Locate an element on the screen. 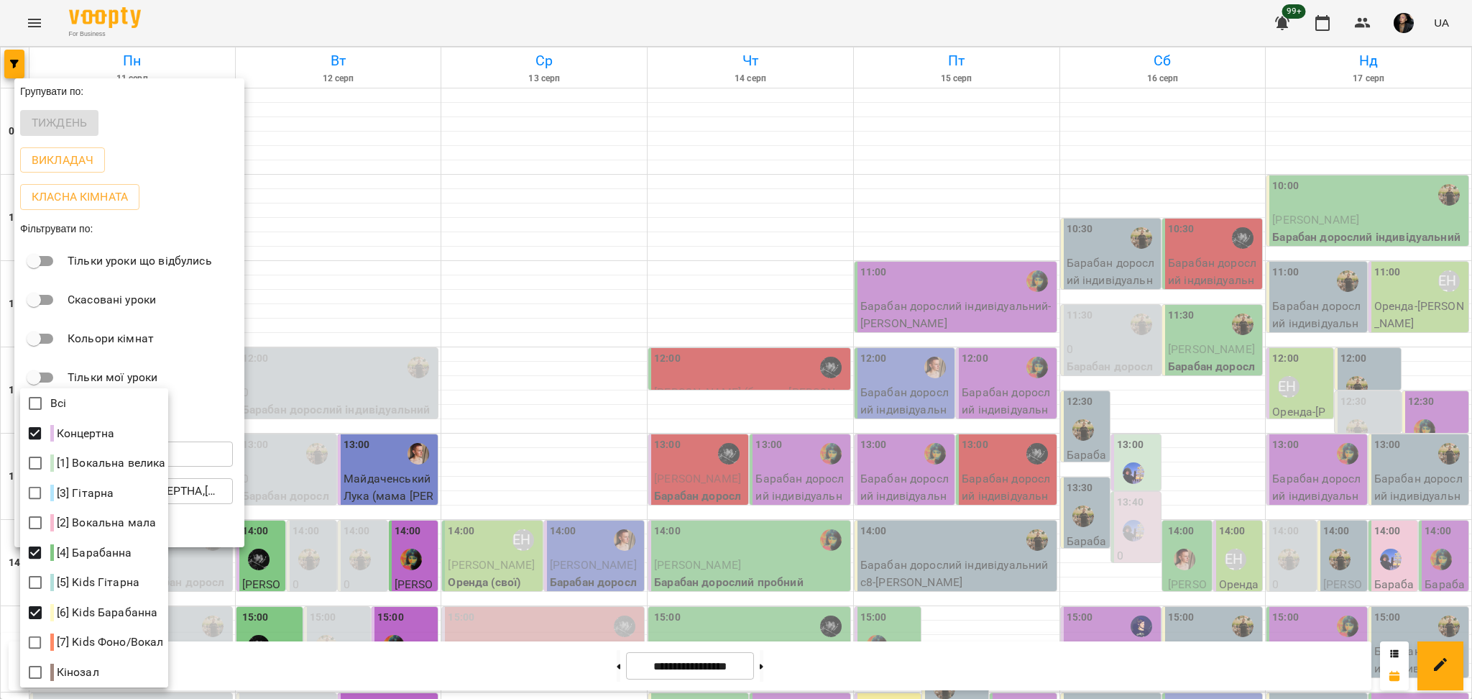  p: [4] Барабанна is located at coordinates (91, 553).